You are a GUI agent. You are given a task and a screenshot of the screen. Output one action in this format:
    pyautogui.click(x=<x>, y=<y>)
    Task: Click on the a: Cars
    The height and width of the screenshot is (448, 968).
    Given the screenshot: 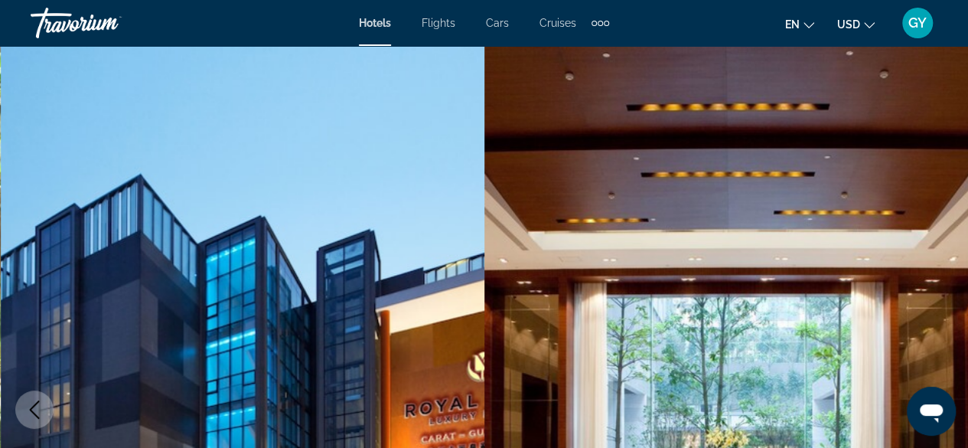 What is the action you would take?
    pyautogui.click(x=498, y=23)
    